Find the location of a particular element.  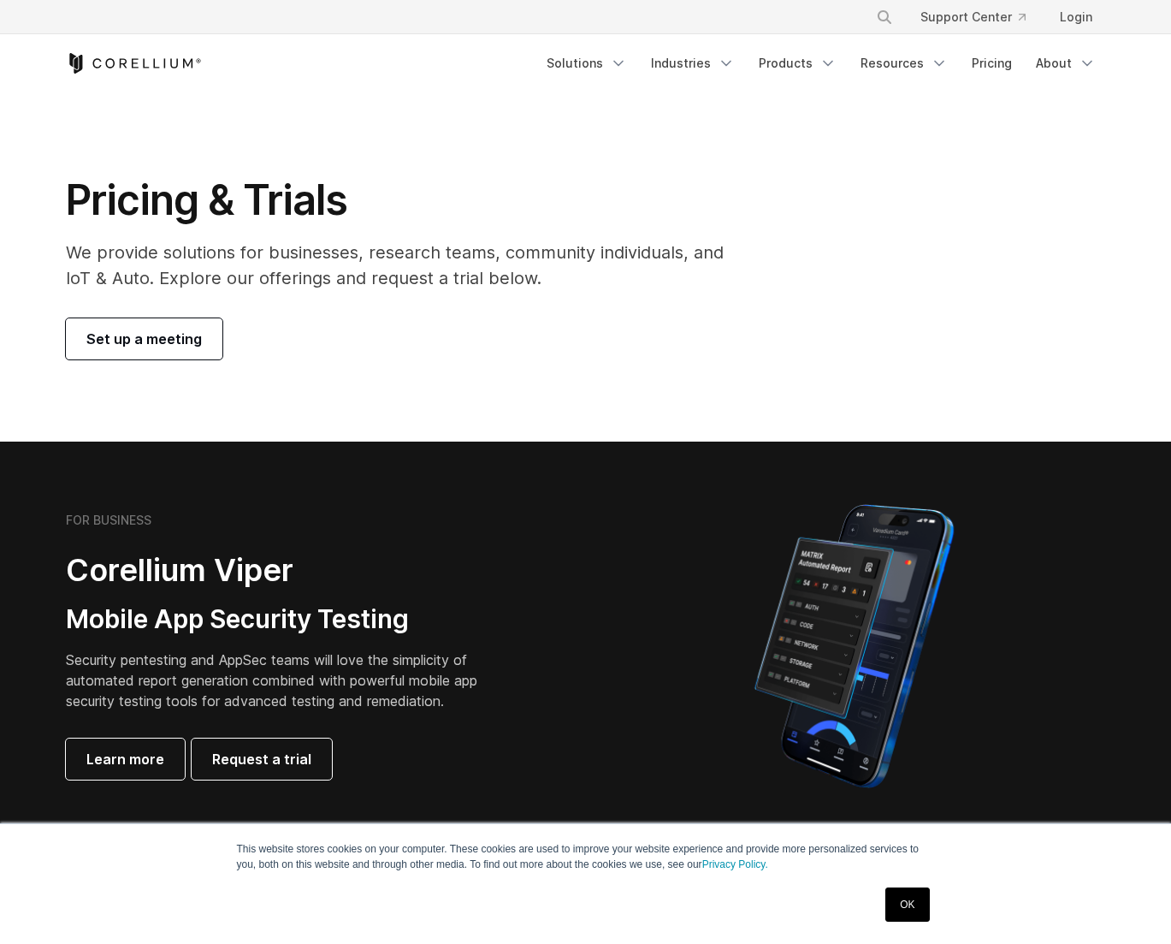

a: Resources is located at coordinates (904, 63).